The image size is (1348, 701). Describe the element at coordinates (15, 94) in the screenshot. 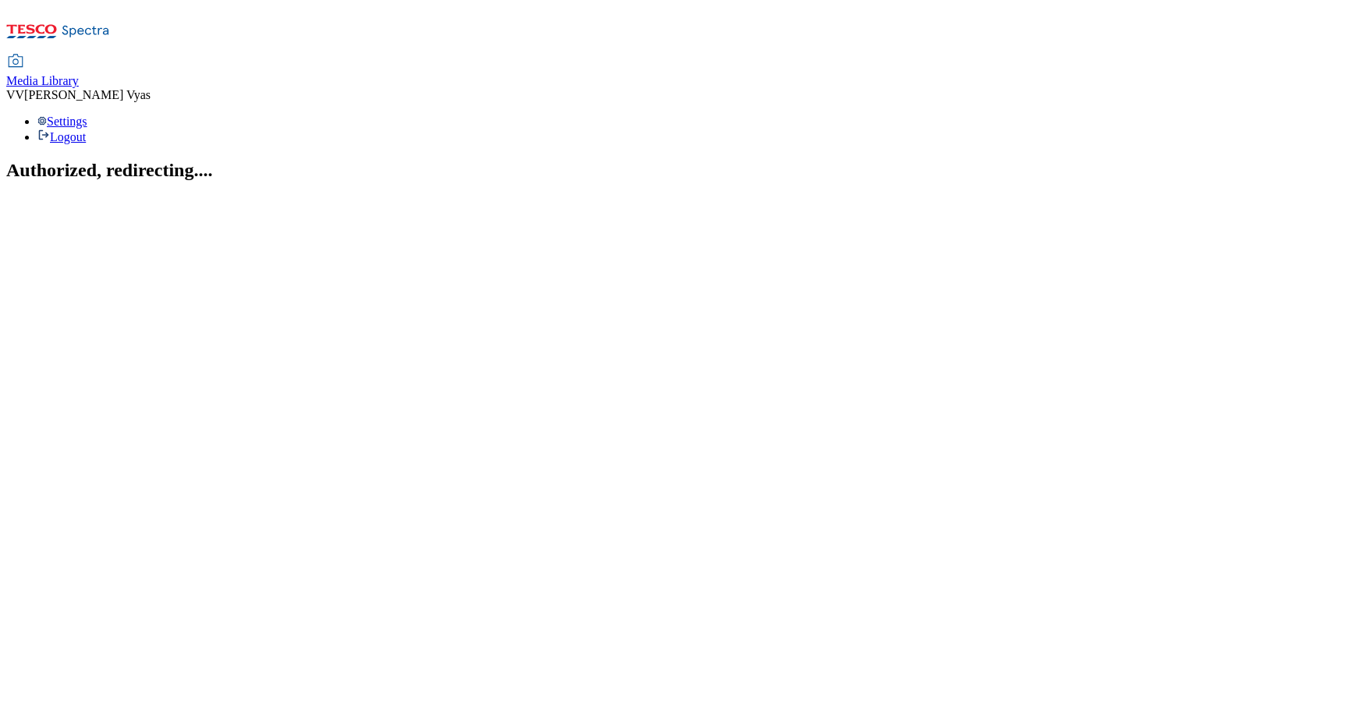

I see `span: VV` at that location.